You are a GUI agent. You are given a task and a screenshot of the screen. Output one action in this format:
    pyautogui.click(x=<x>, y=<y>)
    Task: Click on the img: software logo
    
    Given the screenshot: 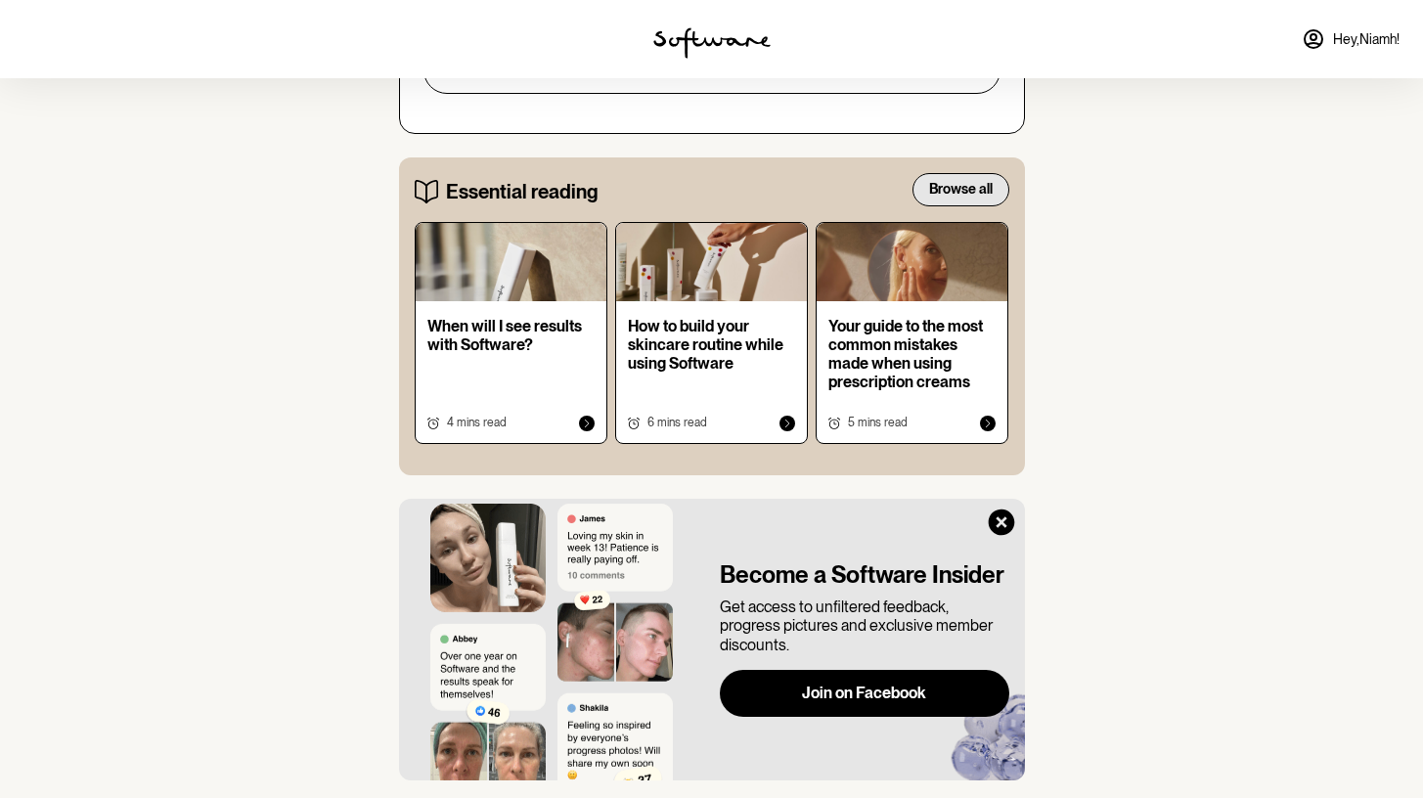 What is the action you would take?
    pyautogui.click(x=712, y=43)
    